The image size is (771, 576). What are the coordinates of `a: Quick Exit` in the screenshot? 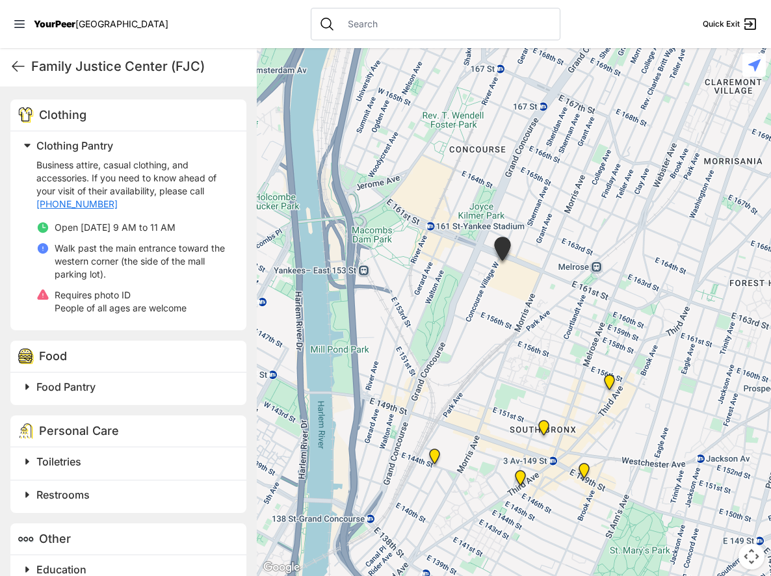 It's located at (730, 24).